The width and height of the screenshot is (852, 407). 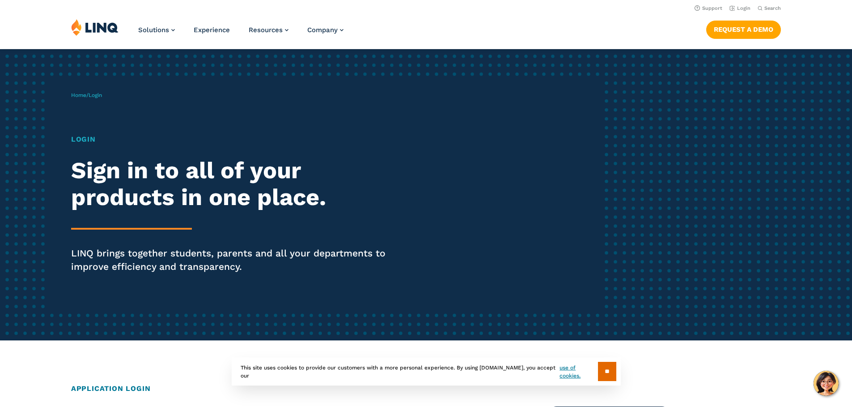 What do you see at coordinates (235, 260) in the screenshot?
I see `p: LINQ brings together students, parents and all your departments to improve efficiency and transpa...` at bounding box center [235, 260].